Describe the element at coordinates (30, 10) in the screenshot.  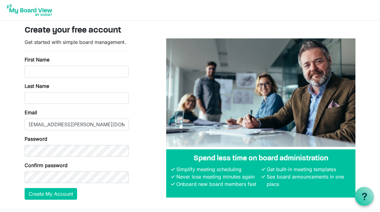
I see `img: My Board View Logo` at that location.